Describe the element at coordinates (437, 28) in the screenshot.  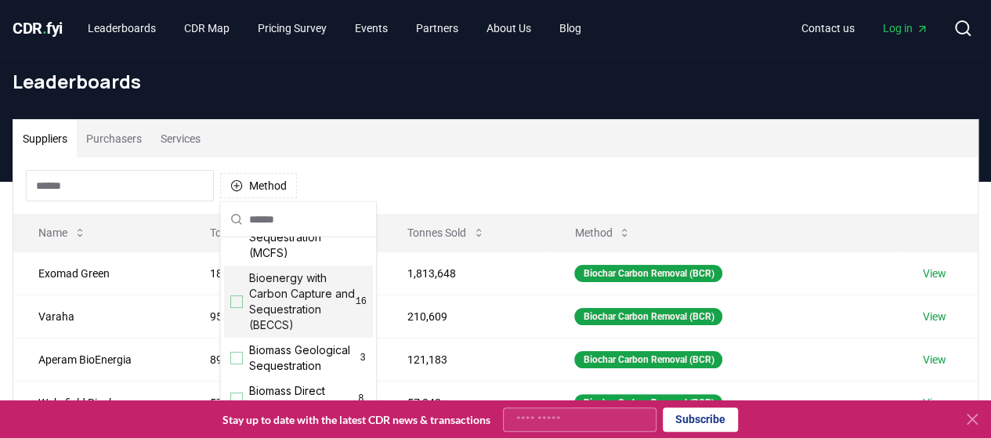
I see `a: Partners` at that location.